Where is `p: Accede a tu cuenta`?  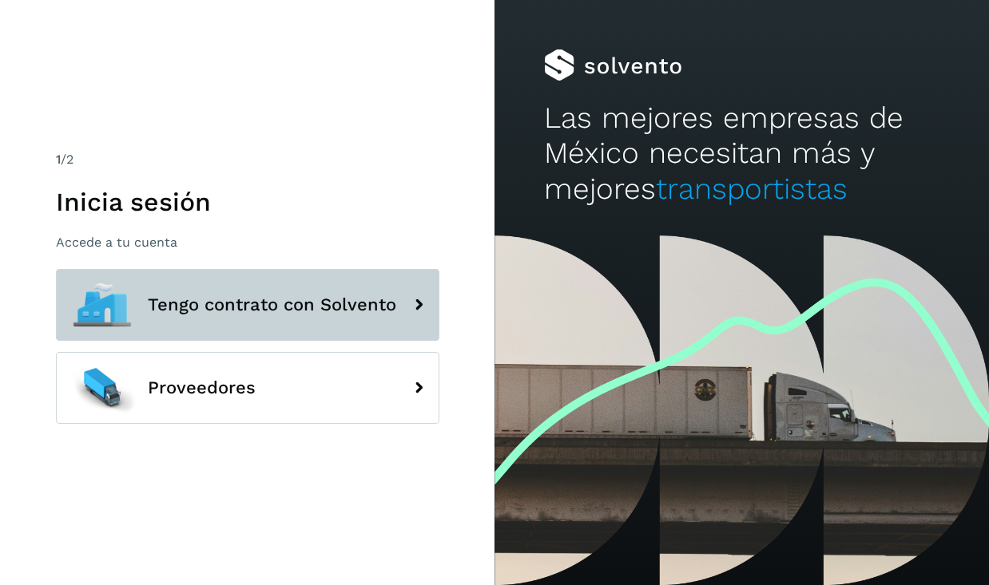
p: Accede a tu cuenta is located at coordinates (248, 242).